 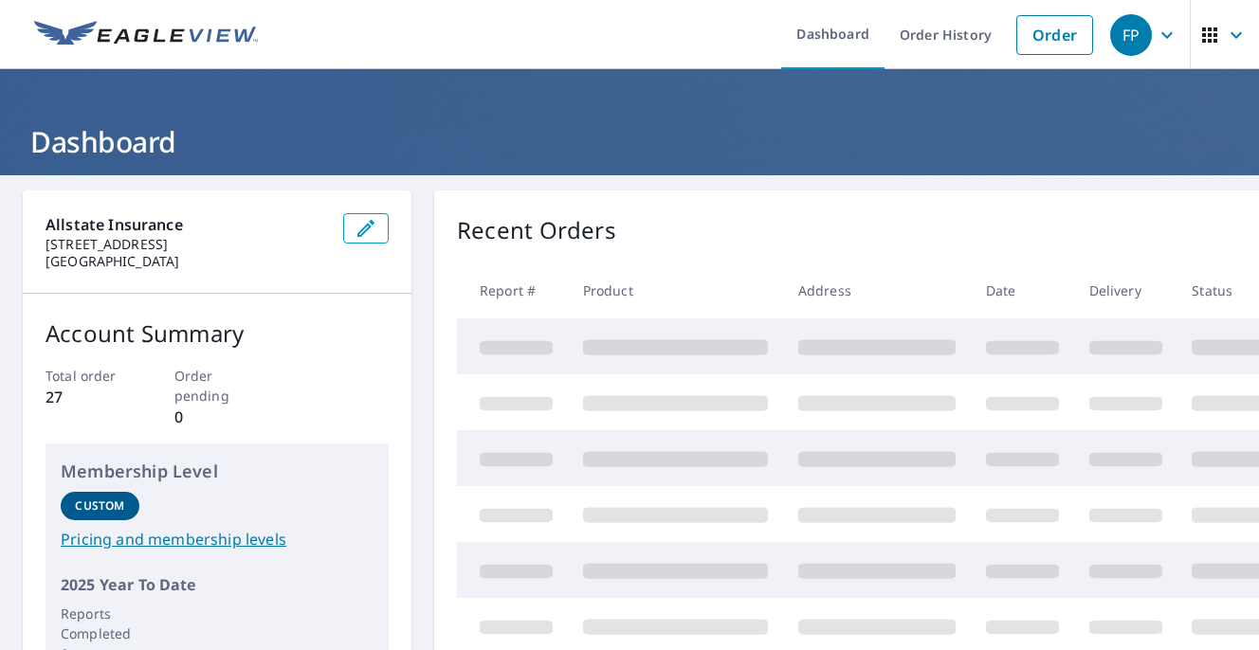 I want to click on a: Order, so click(x=1054, y=35).